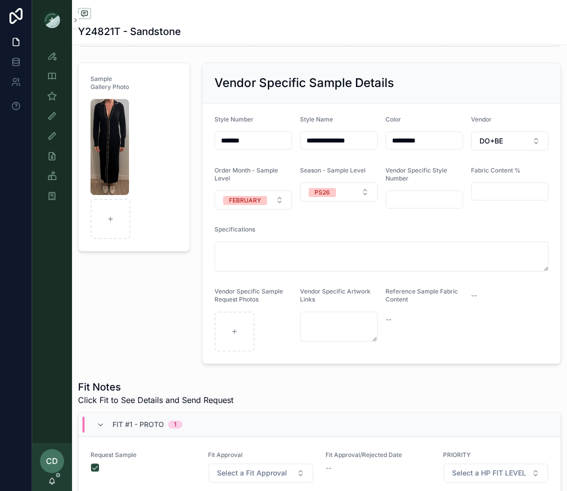  I want to click on span: Fit Approval, so click(260, 455).